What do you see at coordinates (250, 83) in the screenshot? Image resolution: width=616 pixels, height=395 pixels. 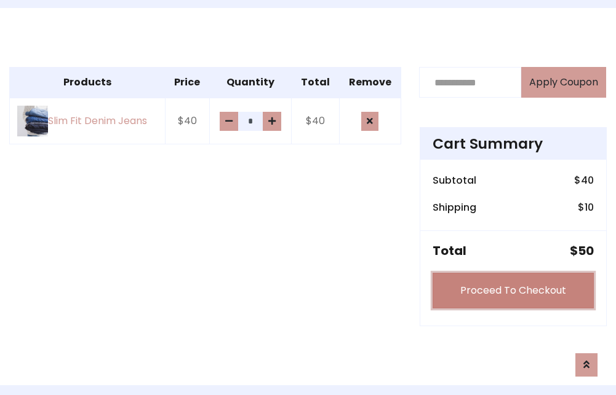 I see `th: Quantity` at bounding box center [250, 83].